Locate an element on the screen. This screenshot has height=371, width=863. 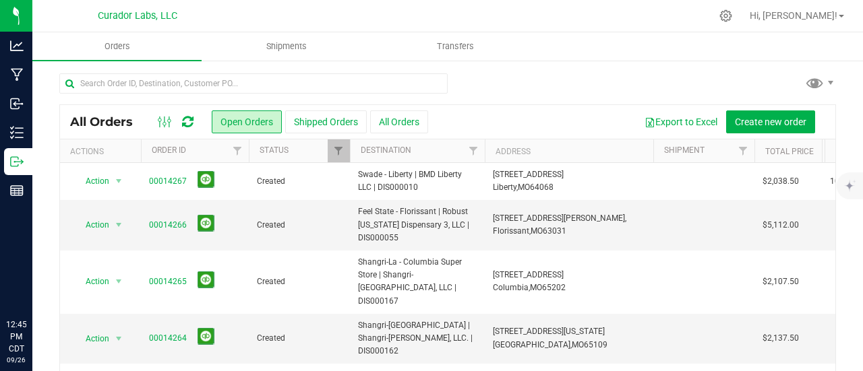
input: Search Order ID, Destination, Customer PO... is located at coordinates (253, 84).